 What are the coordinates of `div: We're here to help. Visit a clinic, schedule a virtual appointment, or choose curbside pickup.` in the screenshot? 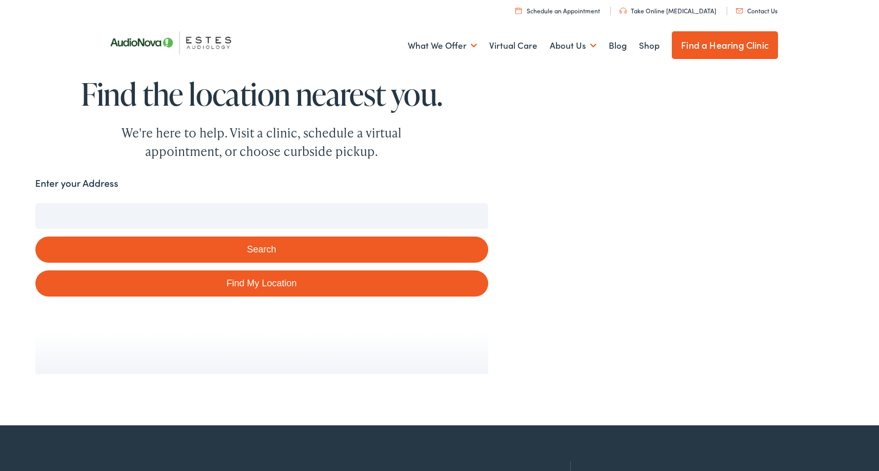 It's located at (262, 142).